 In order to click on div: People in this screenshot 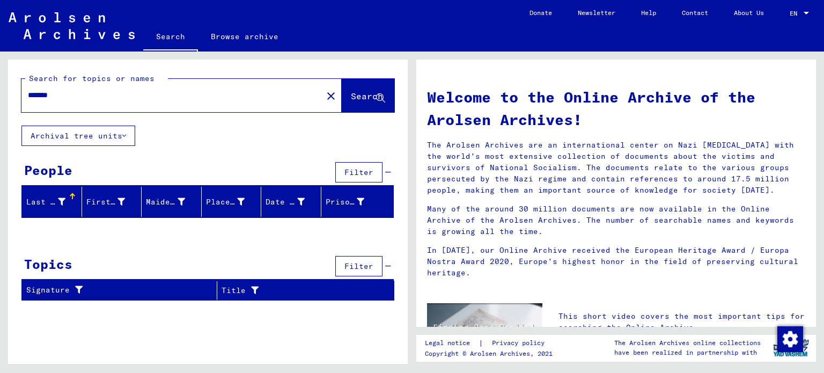, I will do `click(48, 170)`.